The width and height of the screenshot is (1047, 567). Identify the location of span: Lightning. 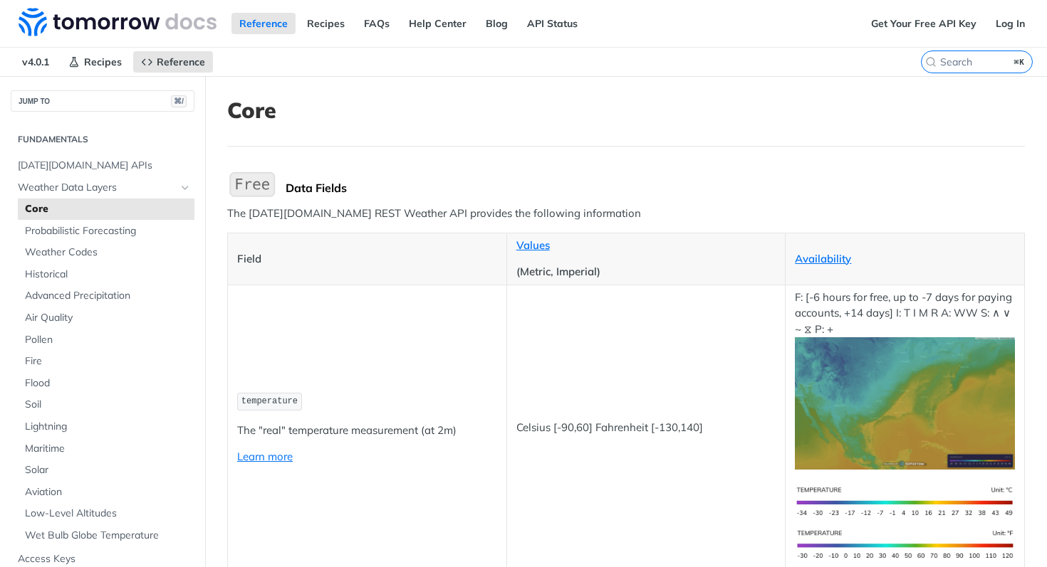
(108, 427).